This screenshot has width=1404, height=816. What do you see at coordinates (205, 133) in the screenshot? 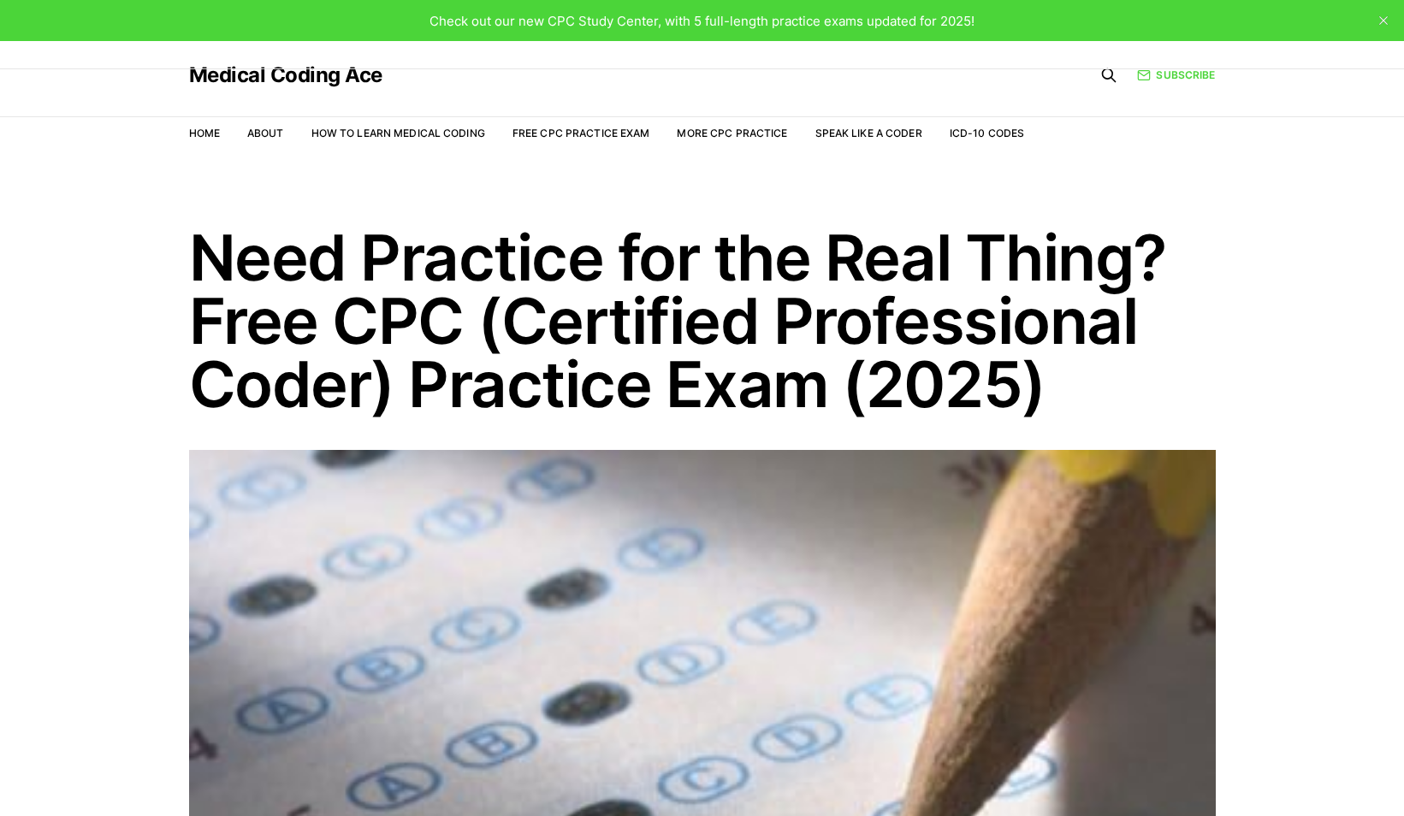
I see `a: Home` at bounding box center [205, 133].